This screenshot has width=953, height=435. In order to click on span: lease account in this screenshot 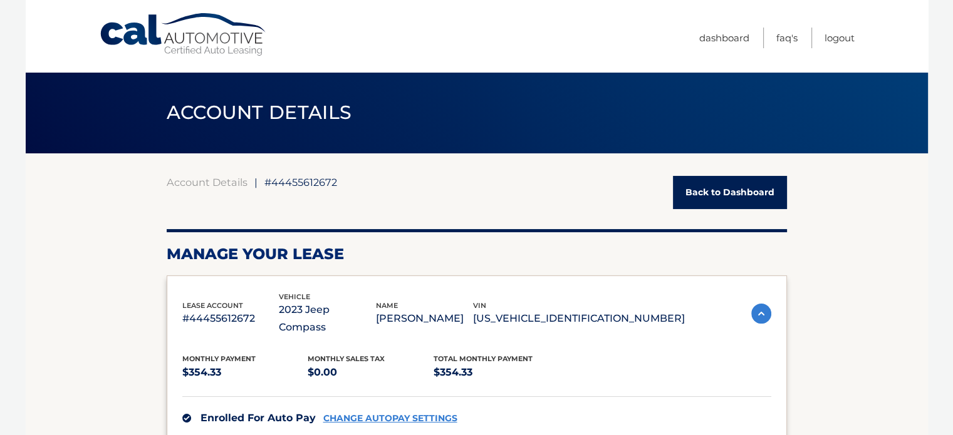, I will do `click(212, 306)`.